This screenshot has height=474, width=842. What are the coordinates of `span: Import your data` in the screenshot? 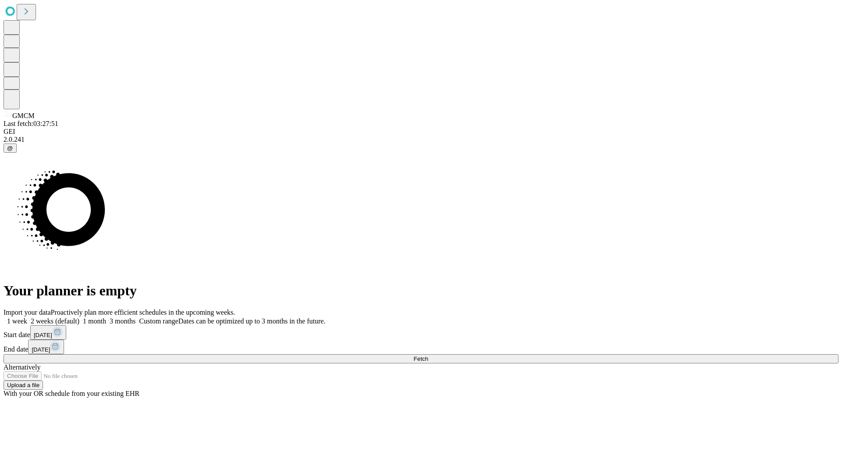 It's located at (27, 312).